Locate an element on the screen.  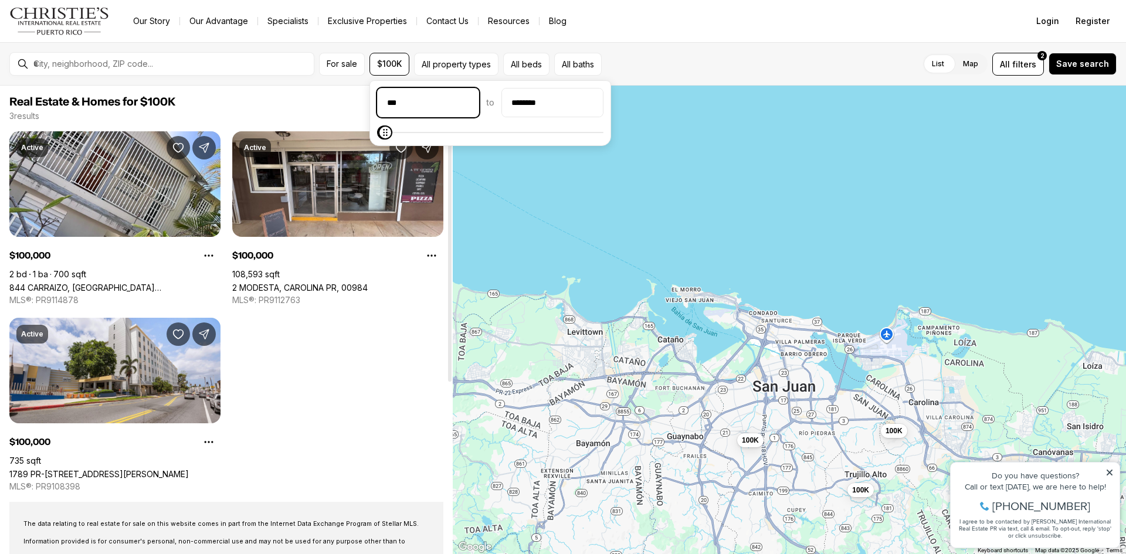
button: Save search is located at coordinates (1083, 64).